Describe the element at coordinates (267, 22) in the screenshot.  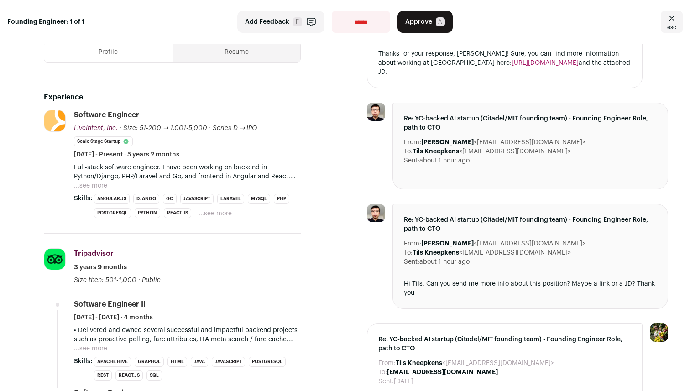
I see `span: Add Feedback` at that location.